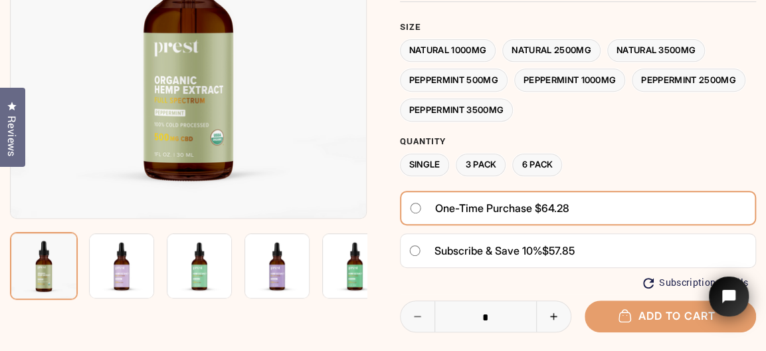 The height and width of the screenshot is (351, 766). I want to click on label: Quantity, so click(578, 142).